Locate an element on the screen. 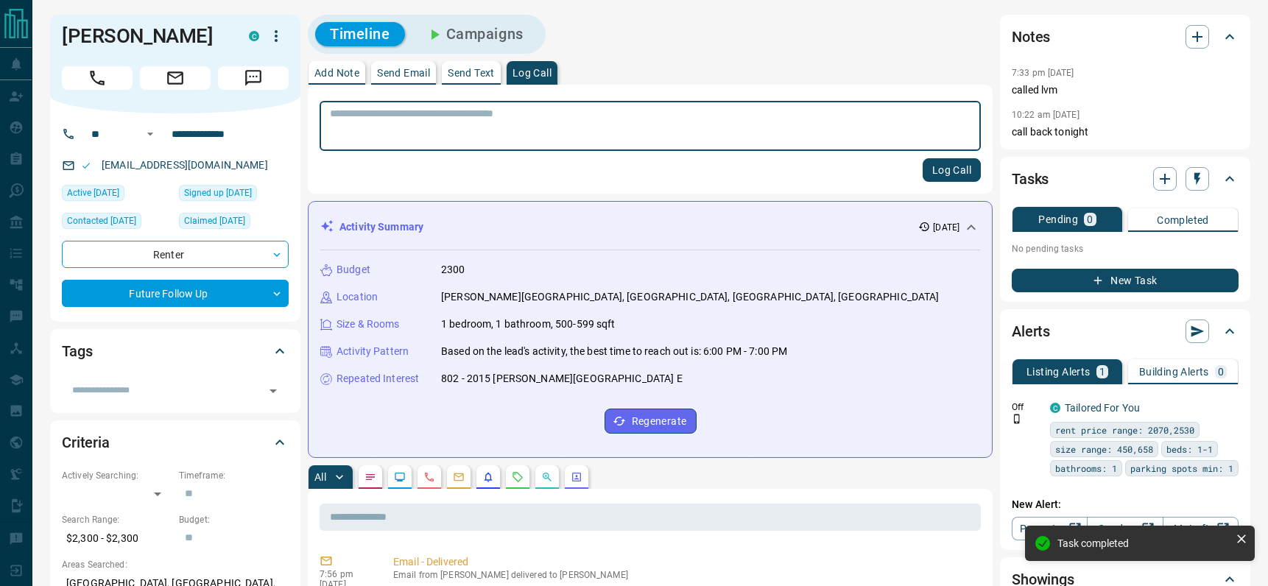 This screenshot has height=586, width=1268. p: 1 bedroom, 1 bathroom, 500-599 sqft is located at coordinates (528, 324).